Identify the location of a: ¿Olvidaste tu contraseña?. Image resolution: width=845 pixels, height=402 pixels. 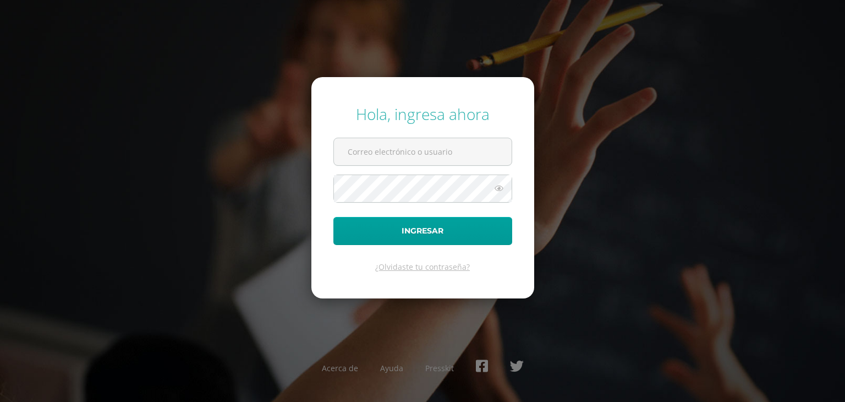
(423, 266).